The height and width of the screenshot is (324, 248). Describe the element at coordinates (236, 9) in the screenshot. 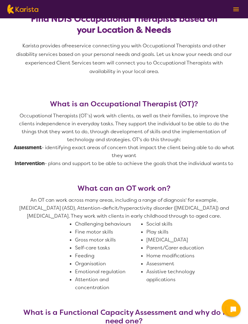

I see `img: menu` at that location.